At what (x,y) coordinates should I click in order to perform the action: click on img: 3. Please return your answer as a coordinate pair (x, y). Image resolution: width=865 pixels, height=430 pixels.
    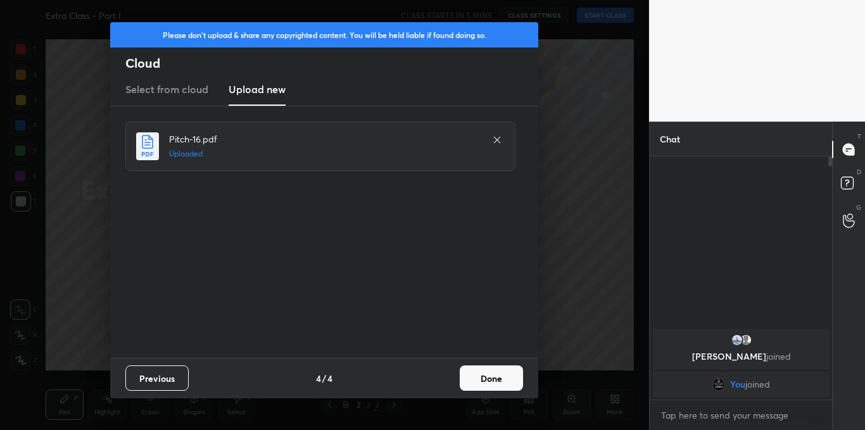
    Looking at the image, I should click on (736, 340).